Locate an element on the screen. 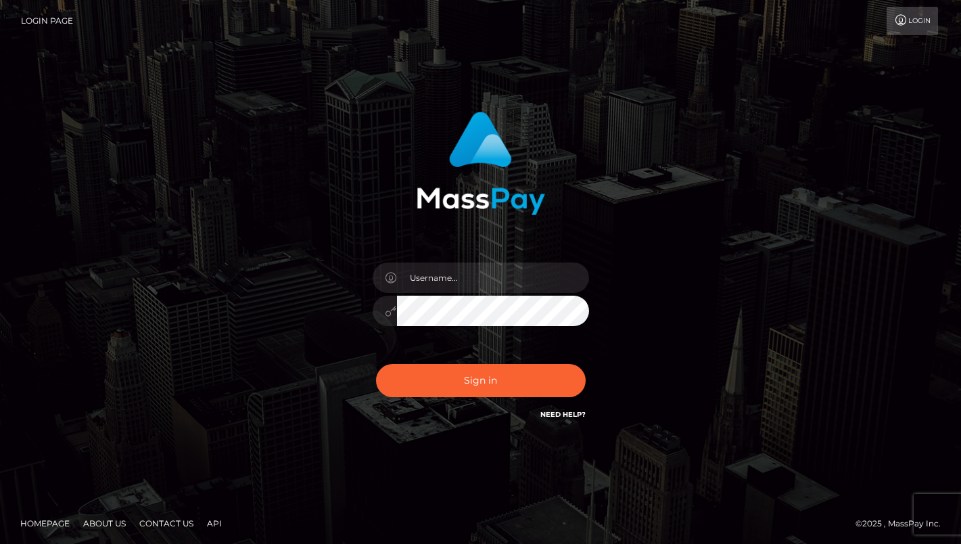 The width and height of the screenshot is (961, 544). a: Homepage is located at coordinates (45, 523).